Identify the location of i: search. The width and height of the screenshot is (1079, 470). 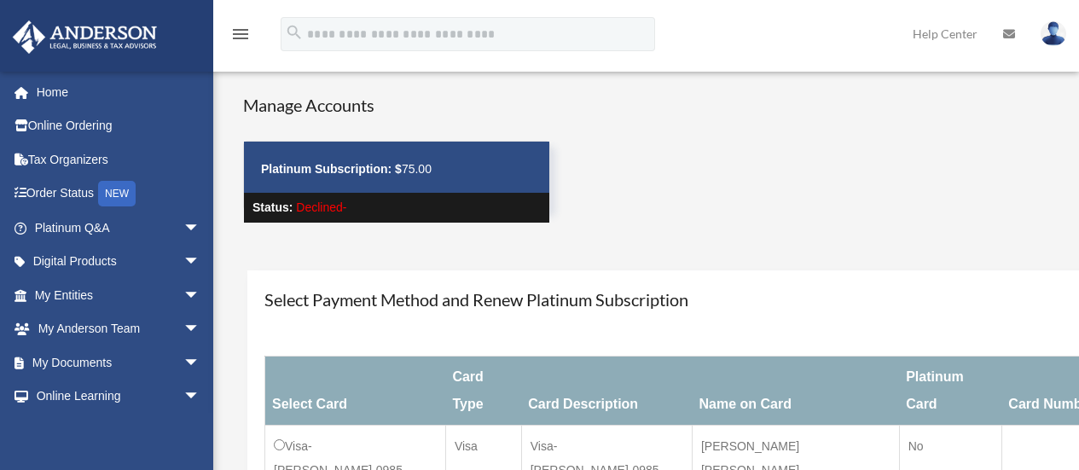
(294, 32).